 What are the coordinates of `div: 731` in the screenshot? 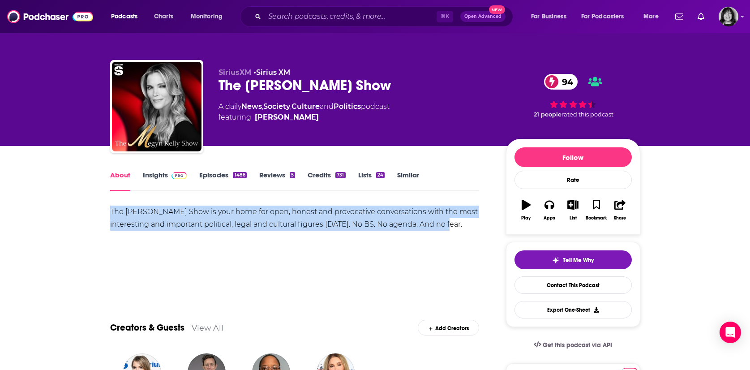 It's located at (340, 175).